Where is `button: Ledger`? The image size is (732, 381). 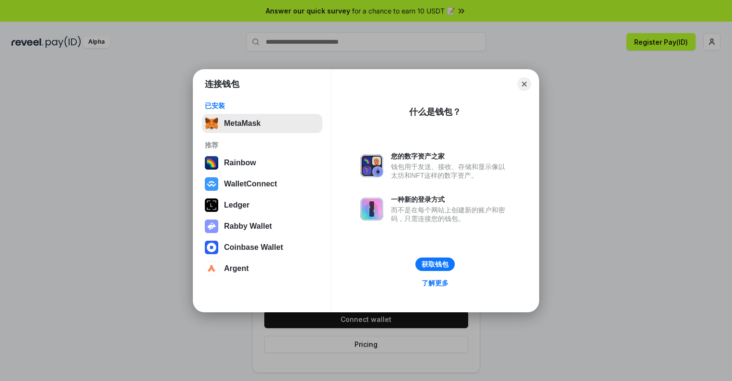 button: Ledger is located at coordinates (262, 205).